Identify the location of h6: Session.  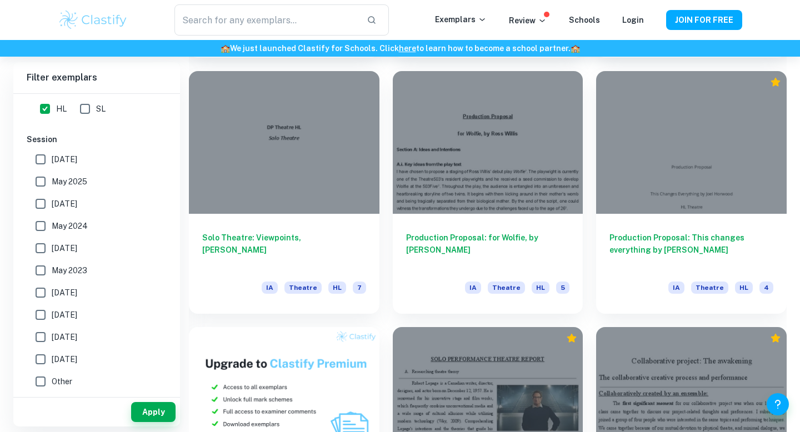
(97, 139).